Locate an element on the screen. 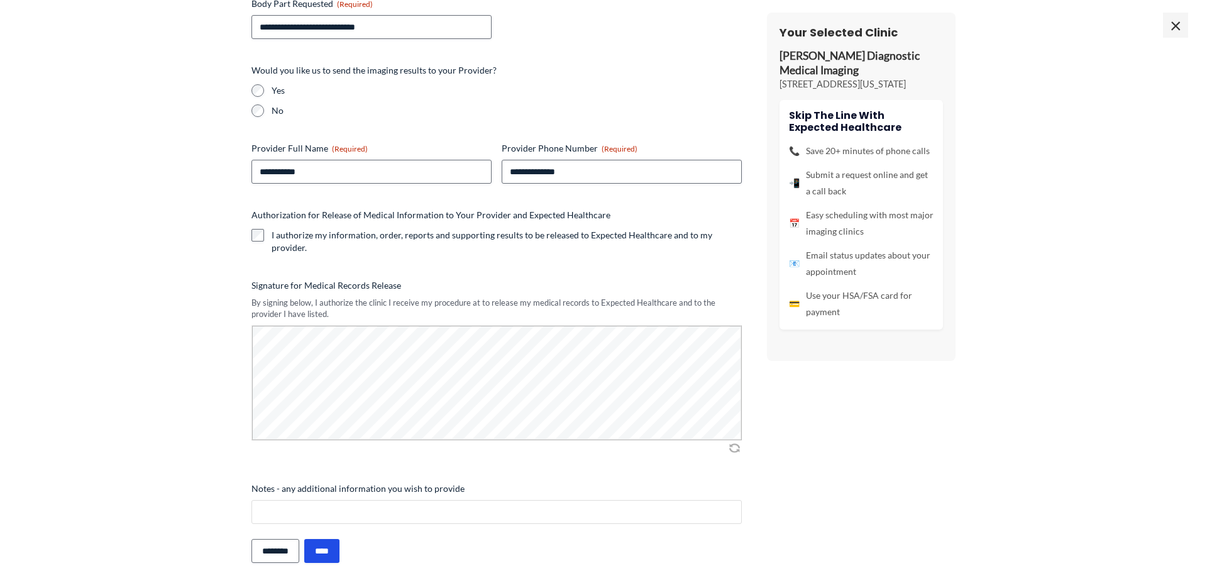 The image size is (1207, 573). label: Provider Phone Number is located at coordinates (622, 148).